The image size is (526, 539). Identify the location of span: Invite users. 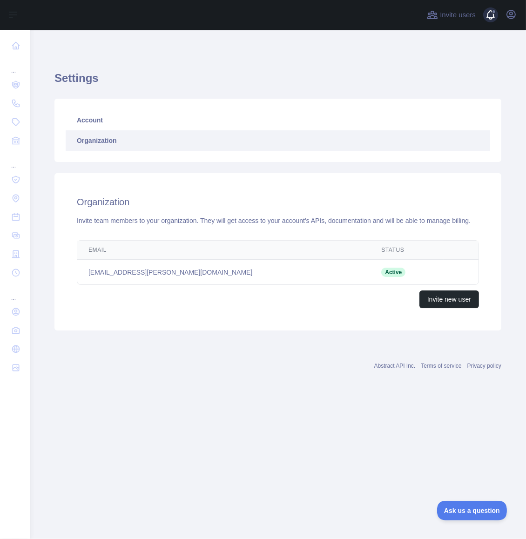
(457, 15).